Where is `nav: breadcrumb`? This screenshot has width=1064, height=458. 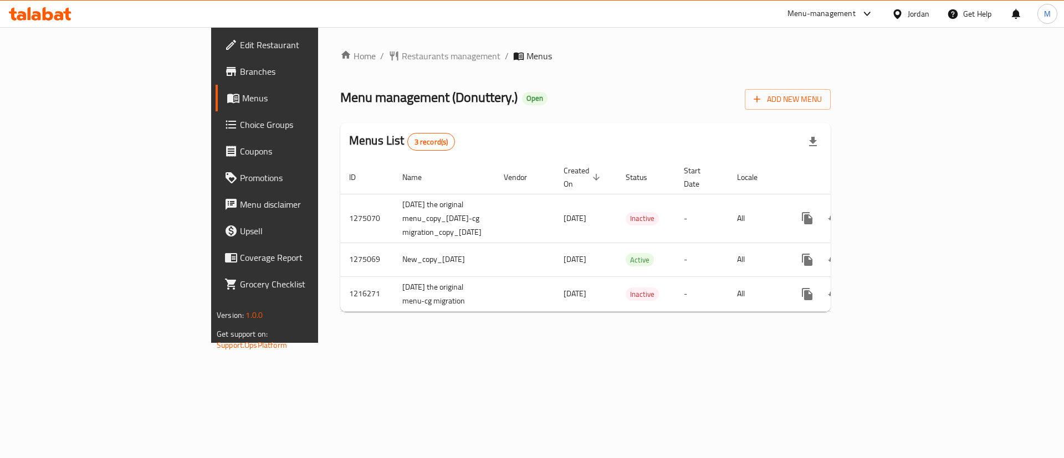
nav: breadcrumb is located at coordinates (585, 56).